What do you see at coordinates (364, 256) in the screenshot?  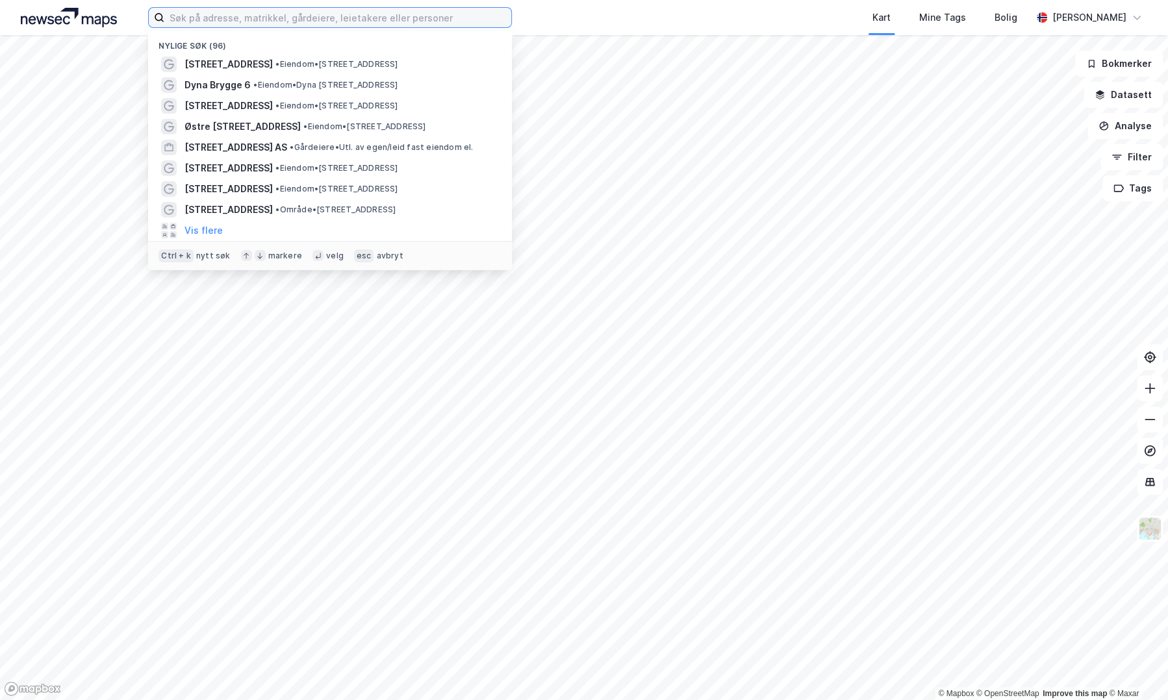 I see `div: esc` at bounding box center [364, 256].